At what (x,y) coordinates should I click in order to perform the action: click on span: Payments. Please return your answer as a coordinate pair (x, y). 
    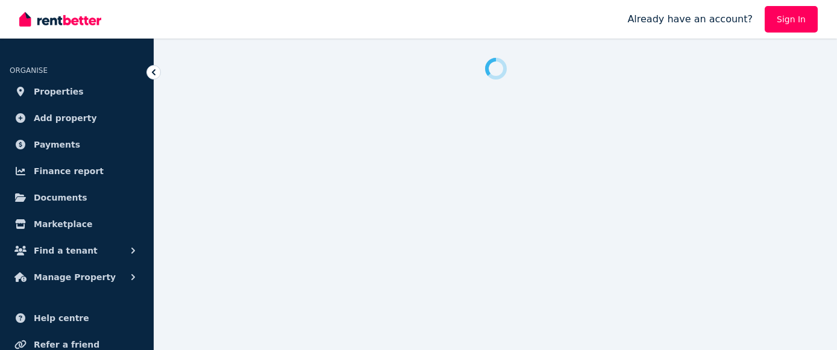
    Looking at the image, I should click on (57, 145).